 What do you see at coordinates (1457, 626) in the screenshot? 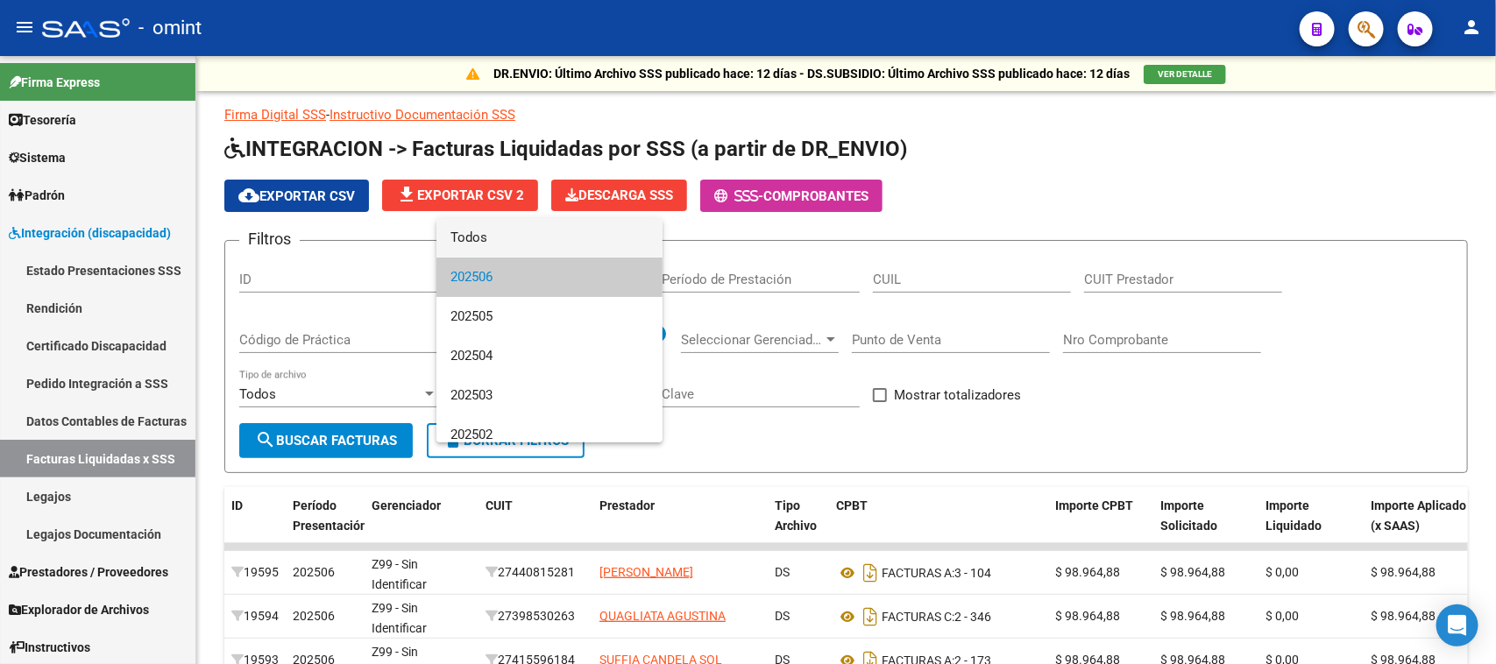
I see `div: Open Intercom Messenger` at bounding box center [1457, 626].